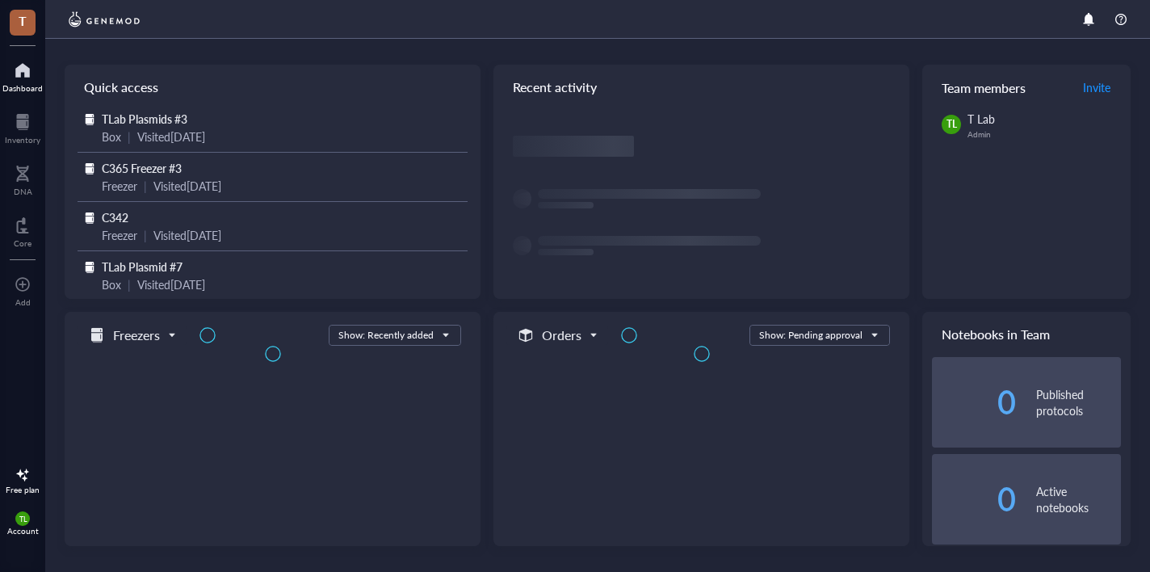  Describe the element at coordinates (1078, 402) in the screenshot. I see `div: Published protocols` at that location.